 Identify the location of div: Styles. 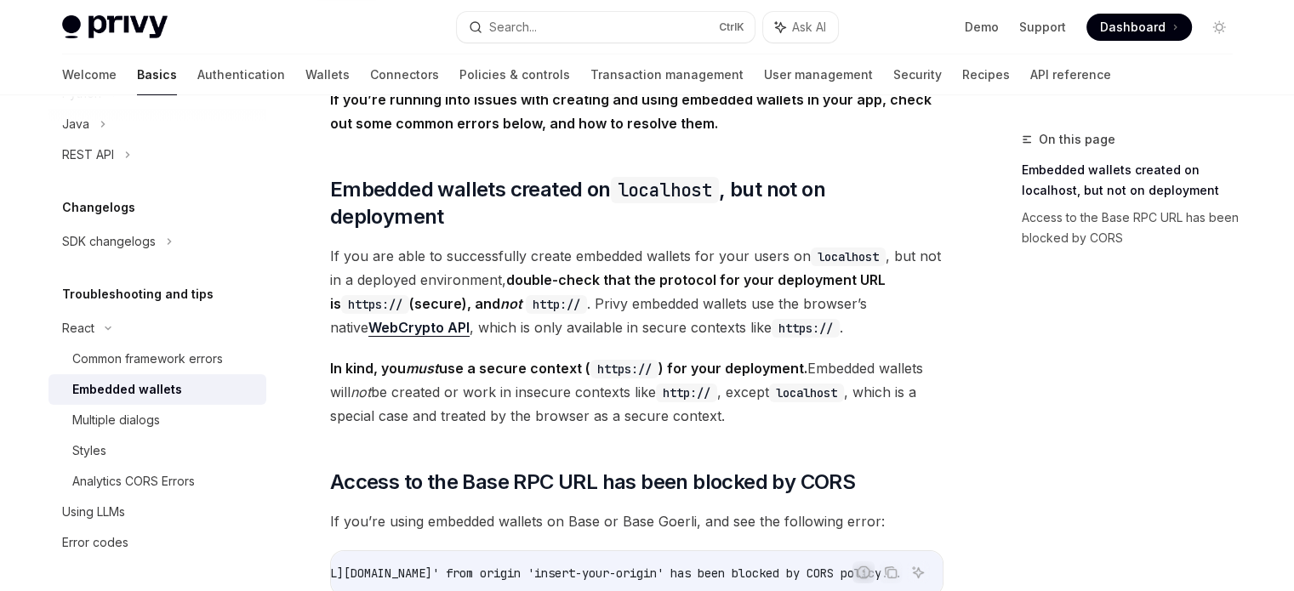
(89, 451).